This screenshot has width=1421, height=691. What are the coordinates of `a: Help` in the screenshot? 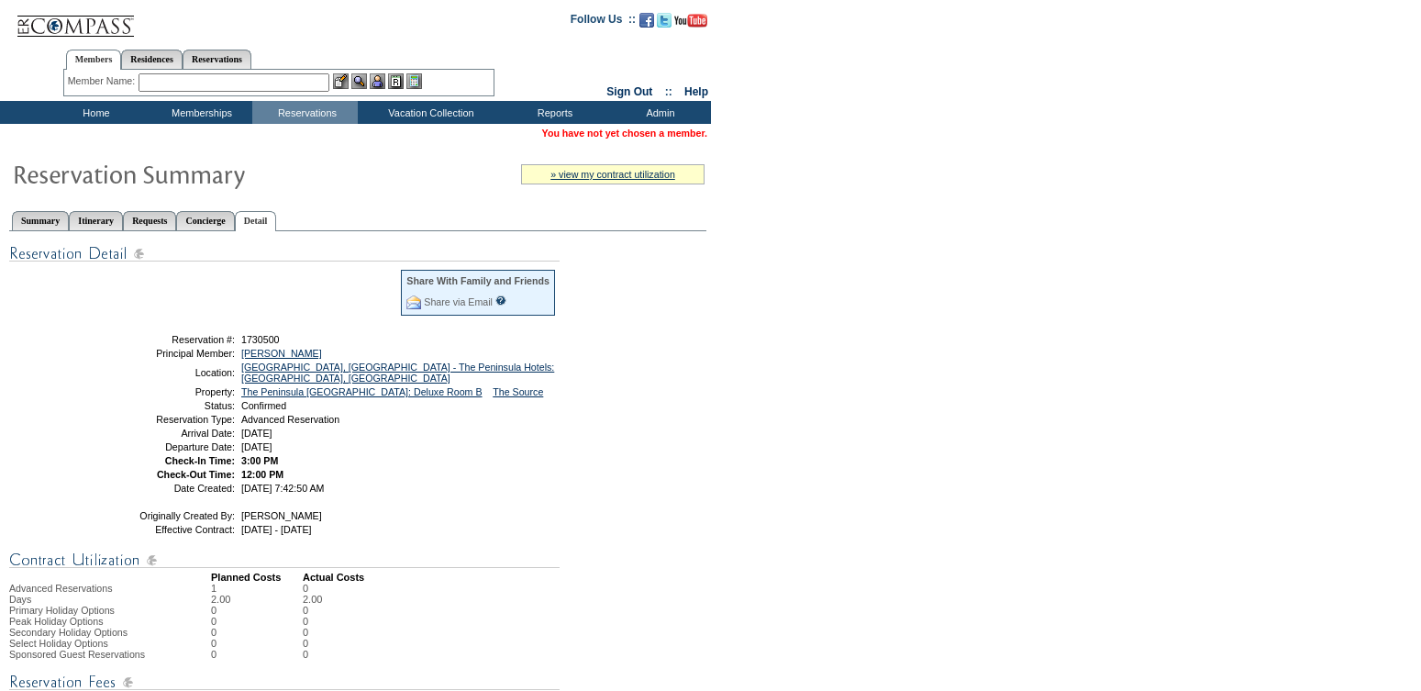 It's located at (696, 92).